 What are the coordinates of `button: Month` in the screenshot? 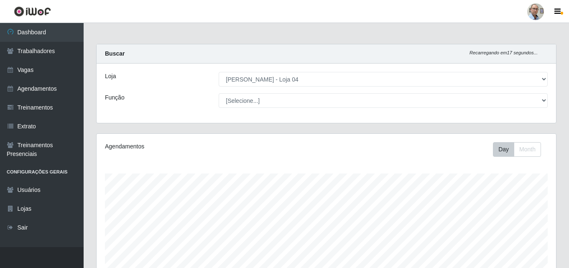 It's located at (527, 149).